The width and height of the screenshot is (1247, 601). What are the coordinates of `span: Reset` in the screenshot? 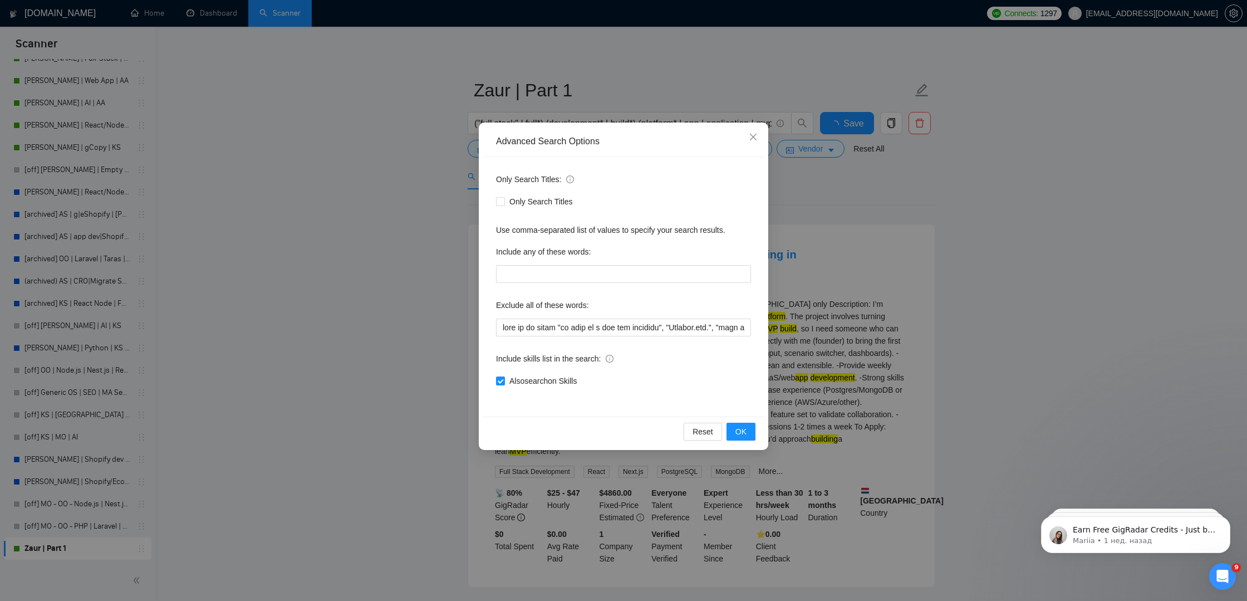 It's located at (703, 432).